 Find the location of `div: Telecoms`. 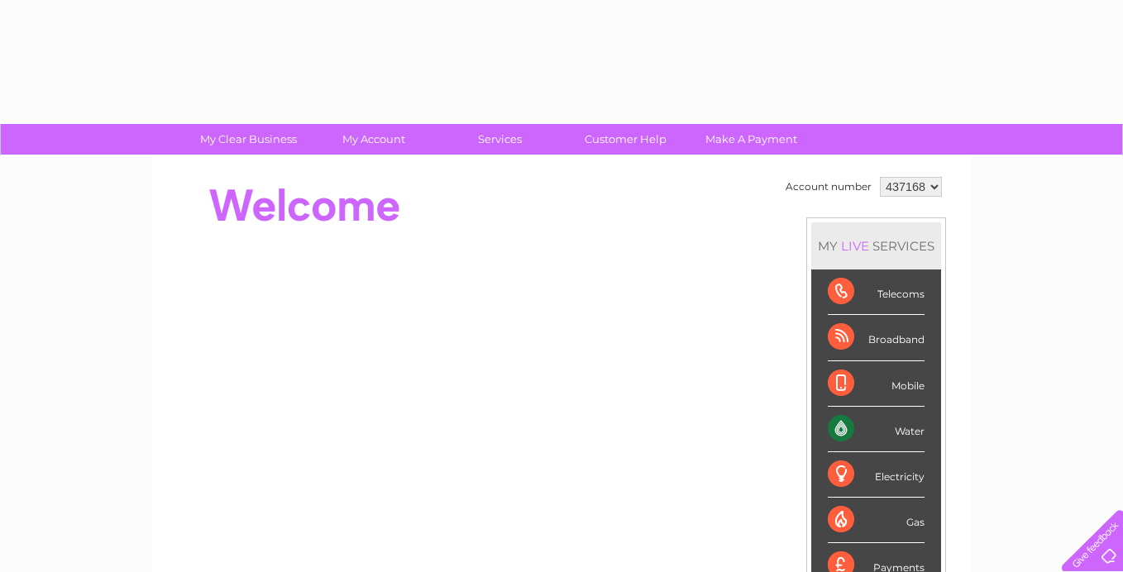

div: Telecoms is located at coordinates (875, 292).